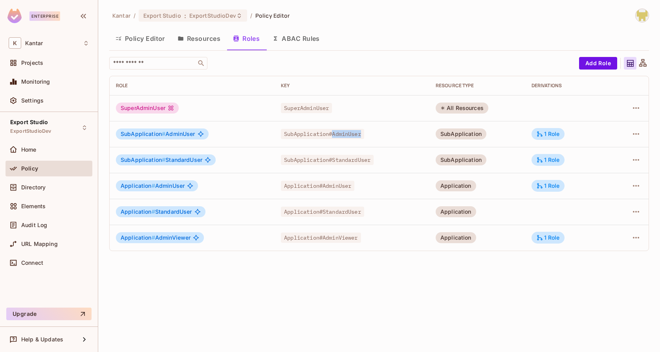  What do you see at coordinates (320, 238) in the screenshot?
I see `span: Application#AdminViewer` at bounding box center [320, 238].